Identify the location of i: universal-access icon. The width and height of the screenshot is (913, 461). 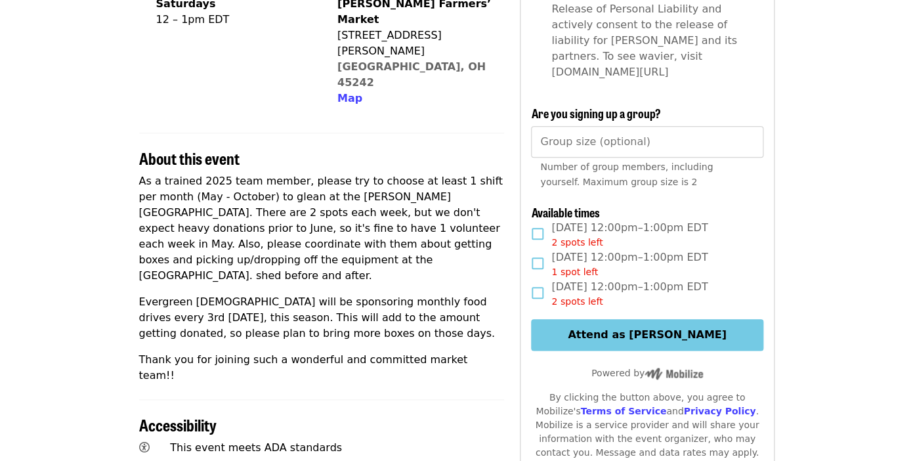
(144, 447).